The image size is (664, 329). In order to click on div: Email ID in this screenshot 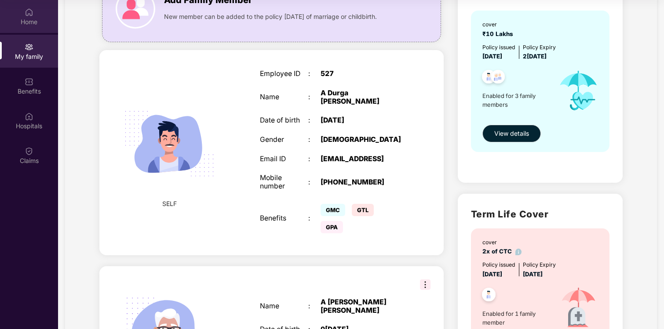, I will do `click(284, 159)`.